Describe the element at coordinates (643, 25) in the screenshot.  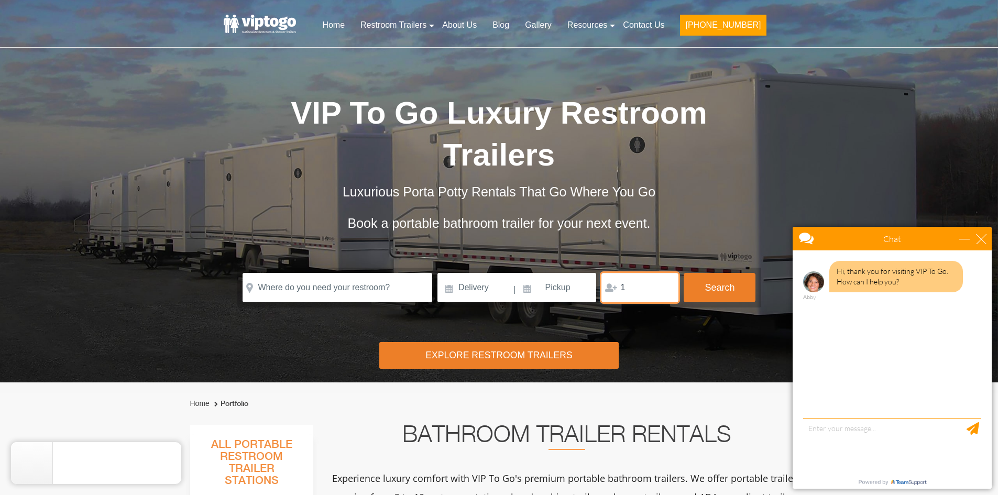
I see `a: Contact Us` at that location.